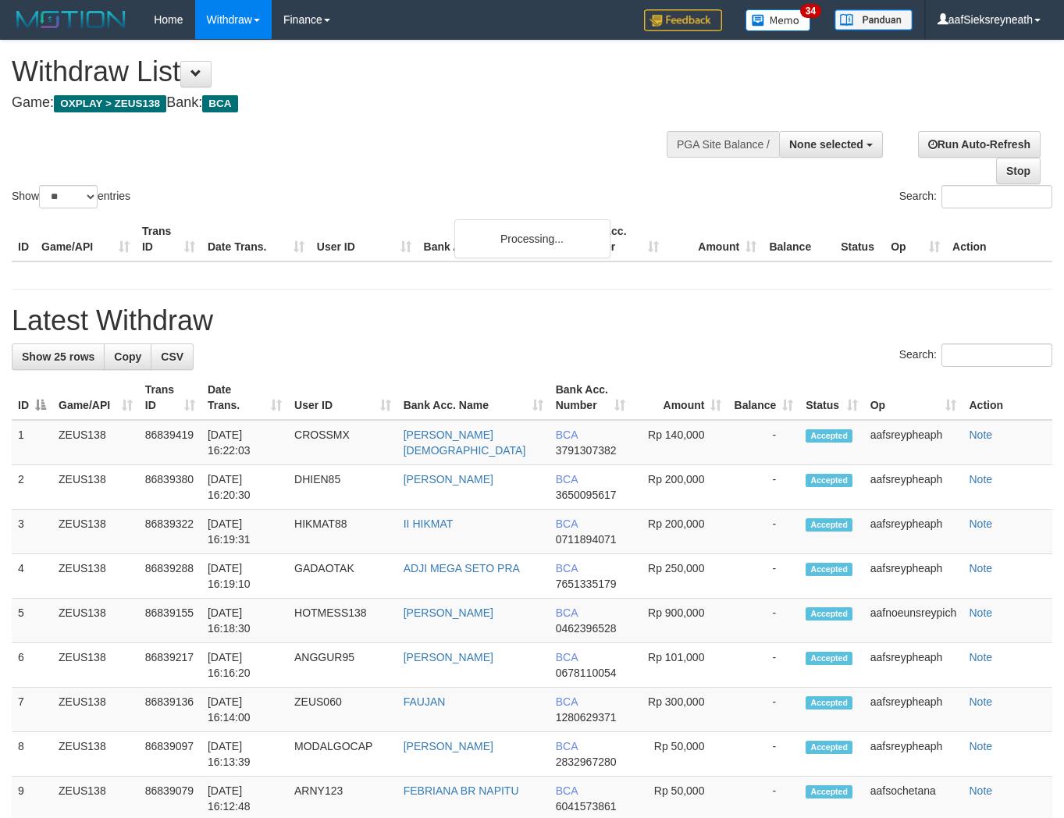 This screenshot has height=818, width=1064. What do you see at coordinates (343, 531) in the screenshot?
I see `td: HIKMAT88` at bounding box center [343, 531].